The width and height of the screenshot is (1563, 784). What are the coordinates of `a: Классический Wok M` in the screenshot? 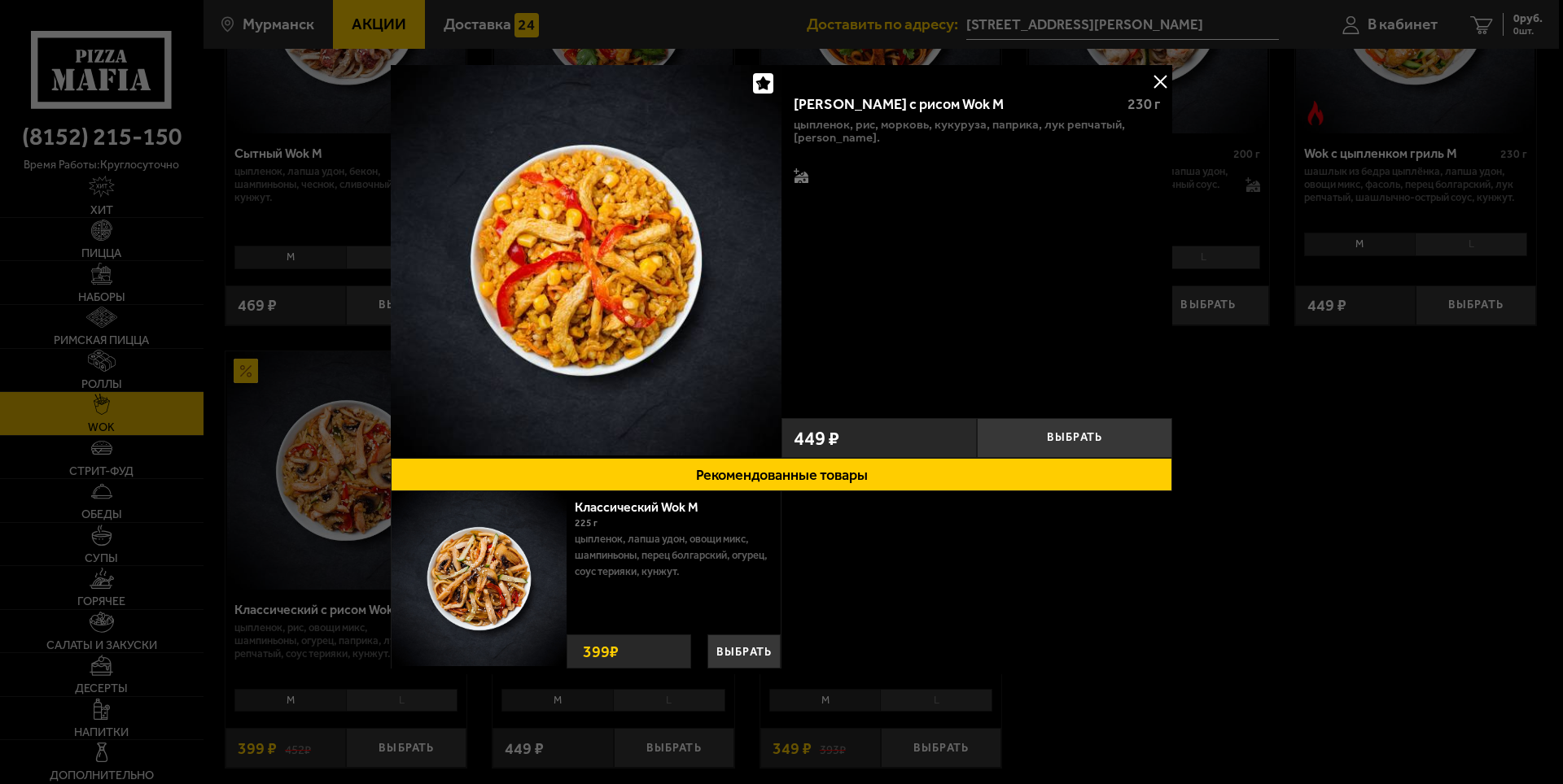 It's located at (645, 506).